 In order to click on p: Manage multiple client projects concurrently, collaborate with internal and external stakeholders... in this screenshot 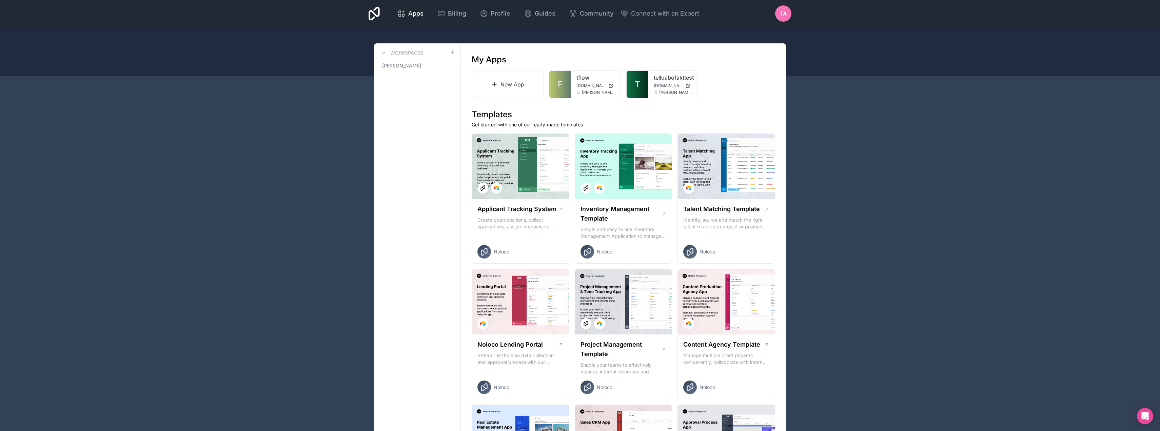, I will do `click(727, 359)`.